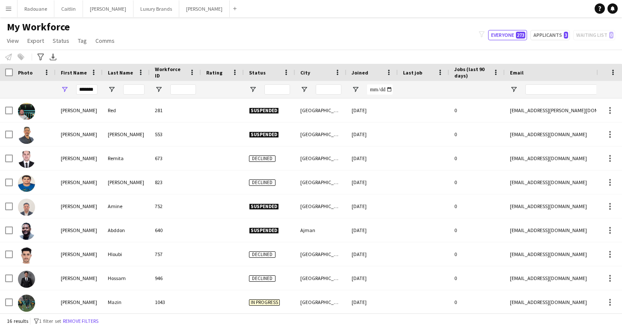  Describe the element at coordinates (175, 230) in the screenshot. I see `div: 640` at that location.